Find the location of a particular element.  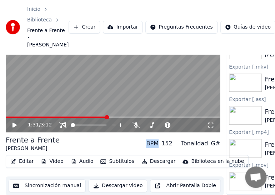

button: Abrir Pantalla Doble is located at coordinates (185, 186).